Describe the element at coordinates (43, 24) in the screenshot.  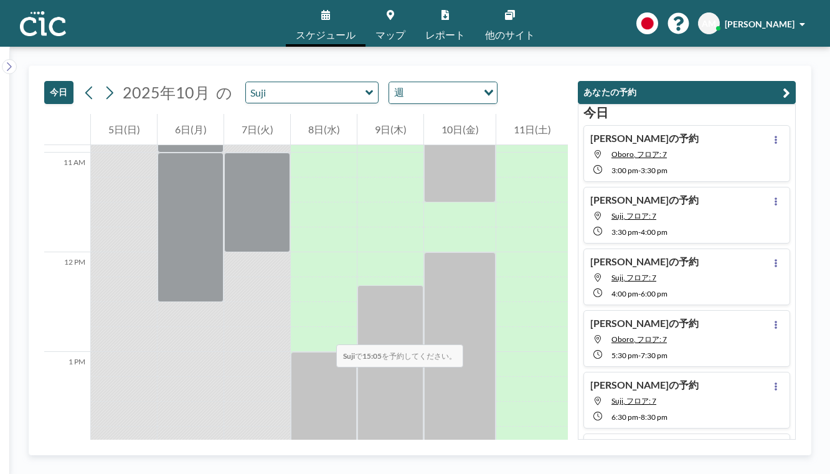
I see `img: organization-logo` at that location.